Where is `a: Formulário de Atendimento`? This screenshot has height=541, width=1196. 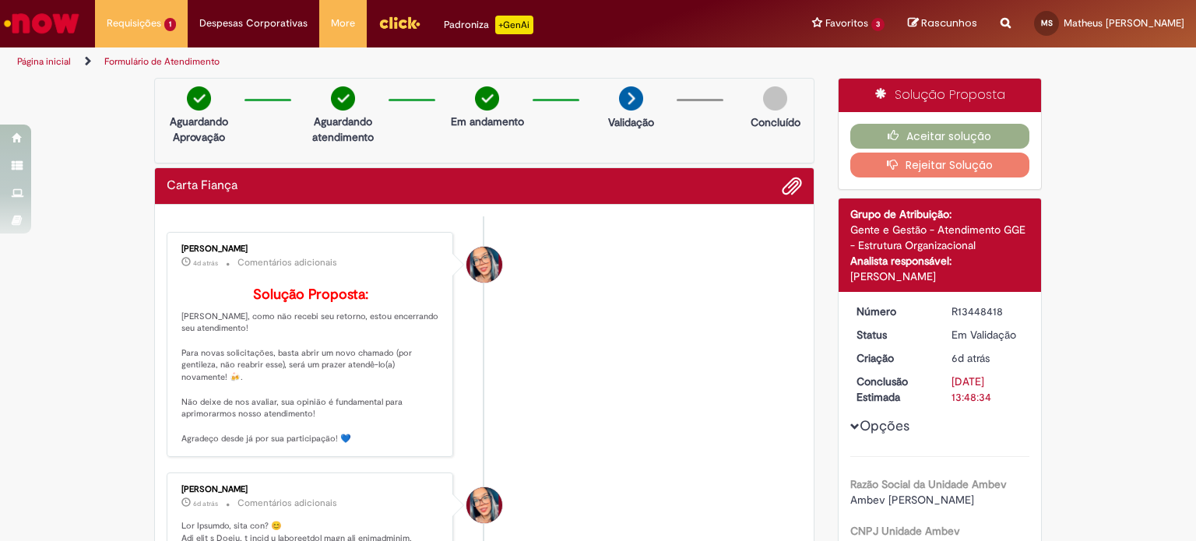
a: Formulário de Atendimento is located at coordinates (162, 62).